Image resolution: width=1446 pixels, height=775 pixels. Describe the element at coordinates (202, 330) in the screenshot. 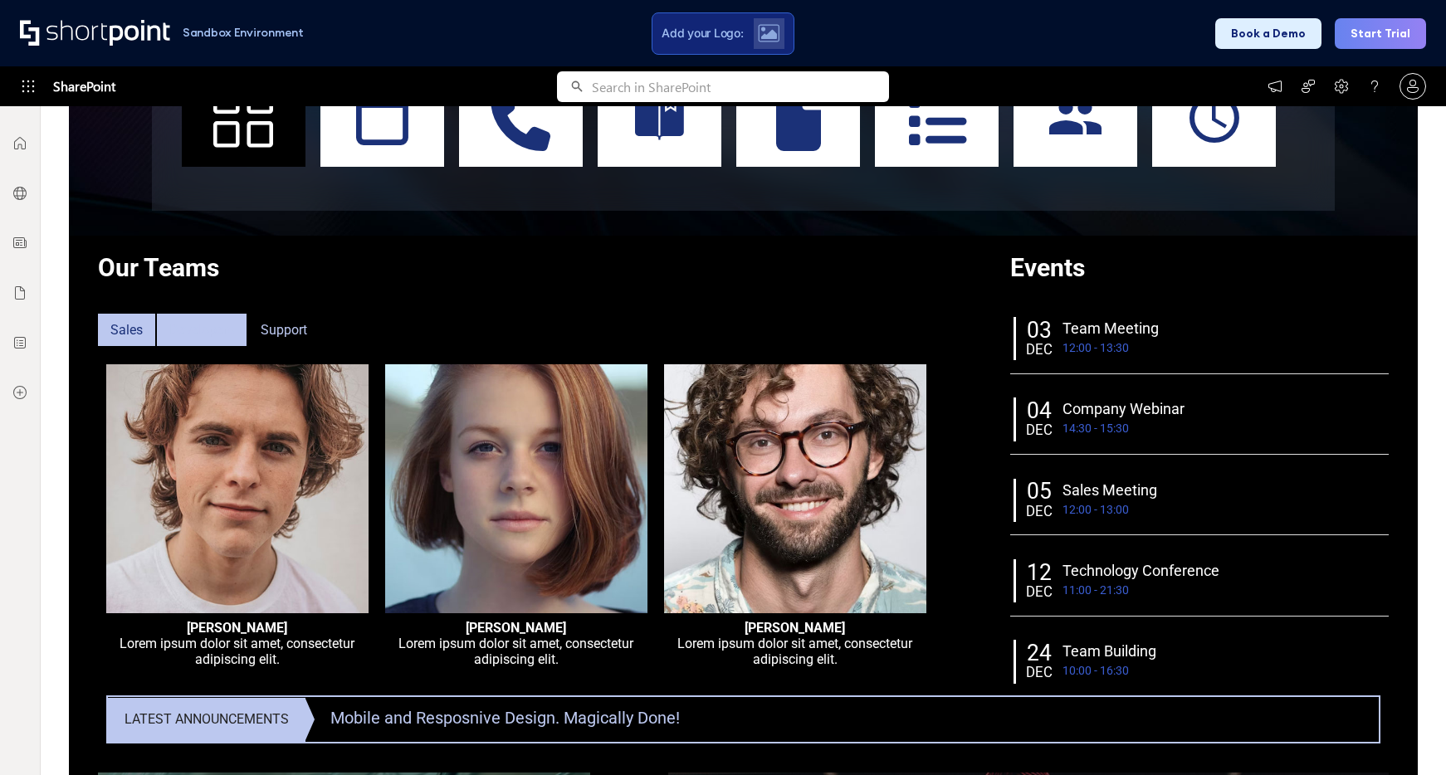

I see `div: Developers` at that location.